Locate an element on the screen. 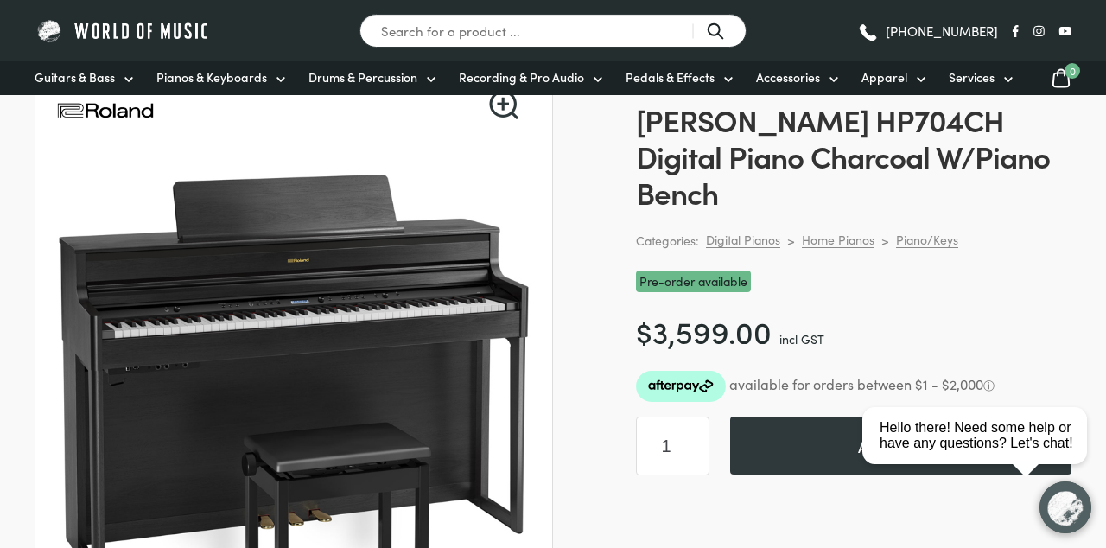 The height and width of the screenshot is (548, 1106). span: Recording & Pro Audio is located at coordinates (521, 77).